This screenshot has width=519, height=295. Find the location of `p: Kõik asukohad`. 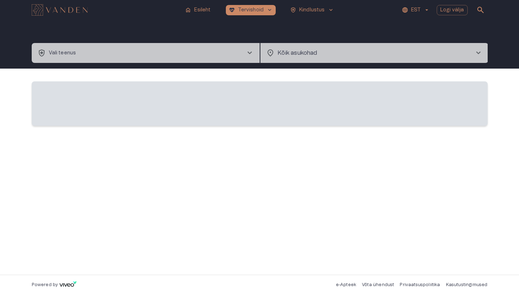

p: Kõik asukohad is located at coordinates (370, 53).